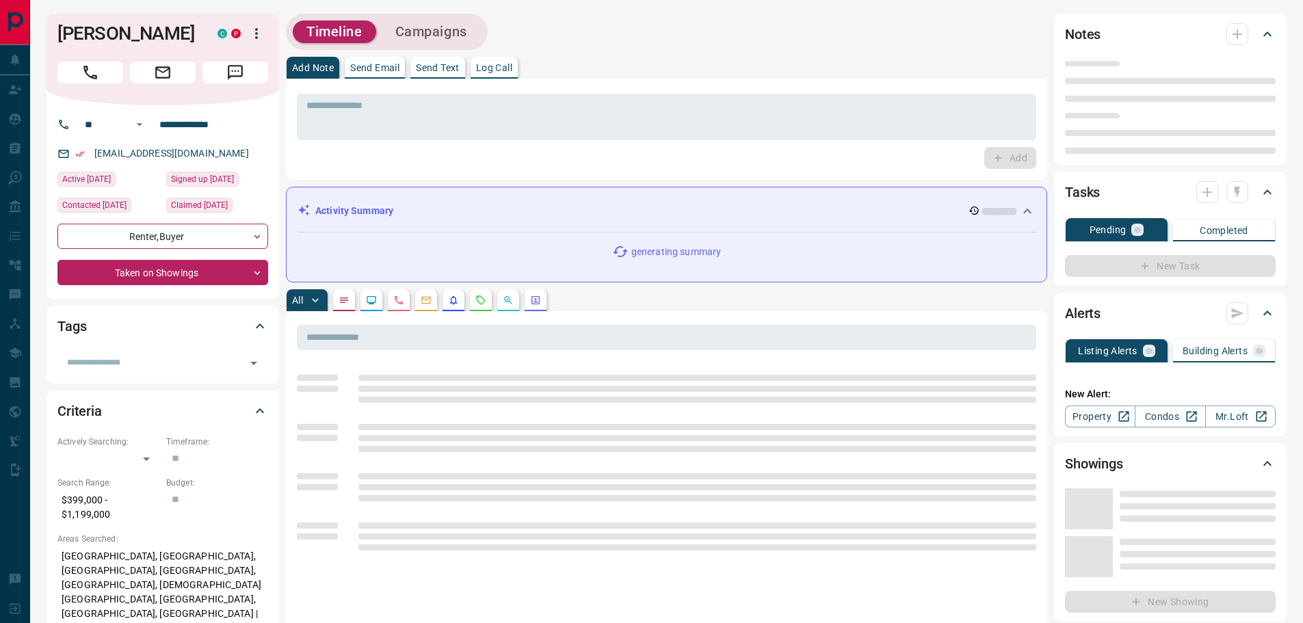  What do you see at coordinates (1240, 417) in the screenshot?
I see `a: Mr.Loft` at bounding box center [1240, 417].